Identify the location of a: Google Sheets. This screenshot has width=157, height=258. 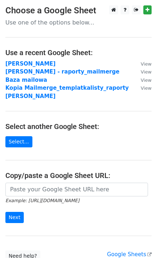
(129, 254).